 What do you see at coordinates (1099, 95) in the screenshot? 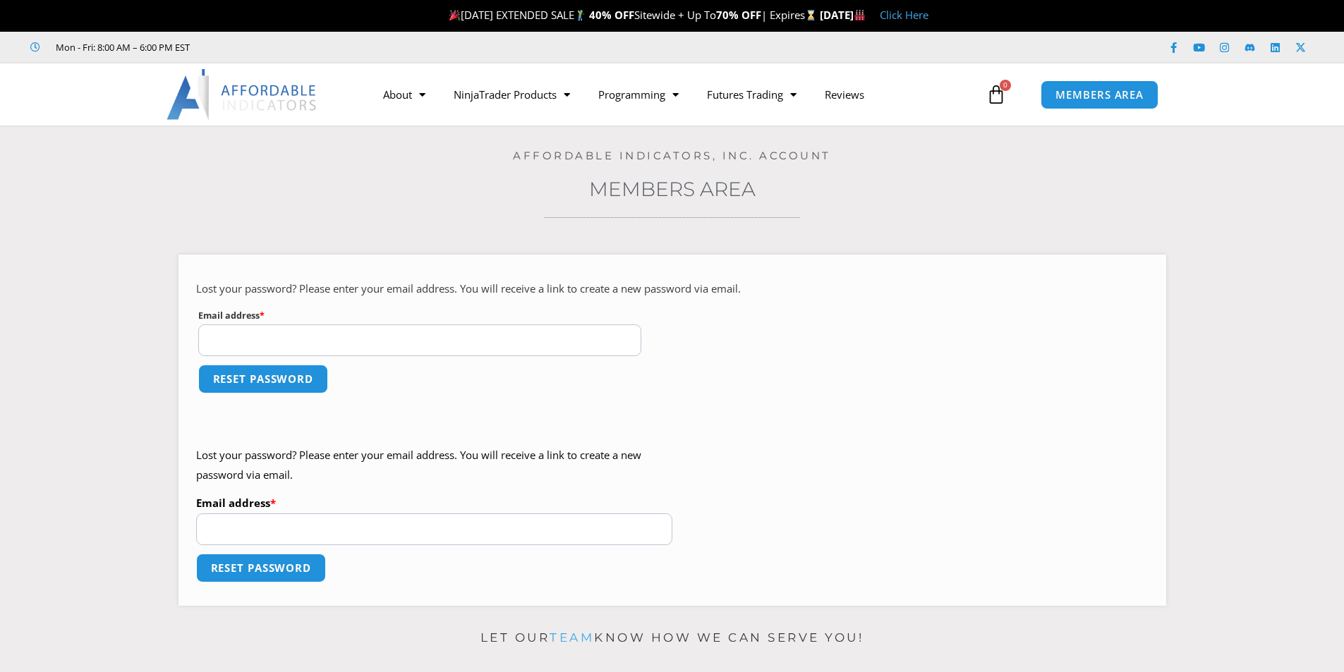
I see `a: MEMBERS AREA` at bounding box center [1099, 95].